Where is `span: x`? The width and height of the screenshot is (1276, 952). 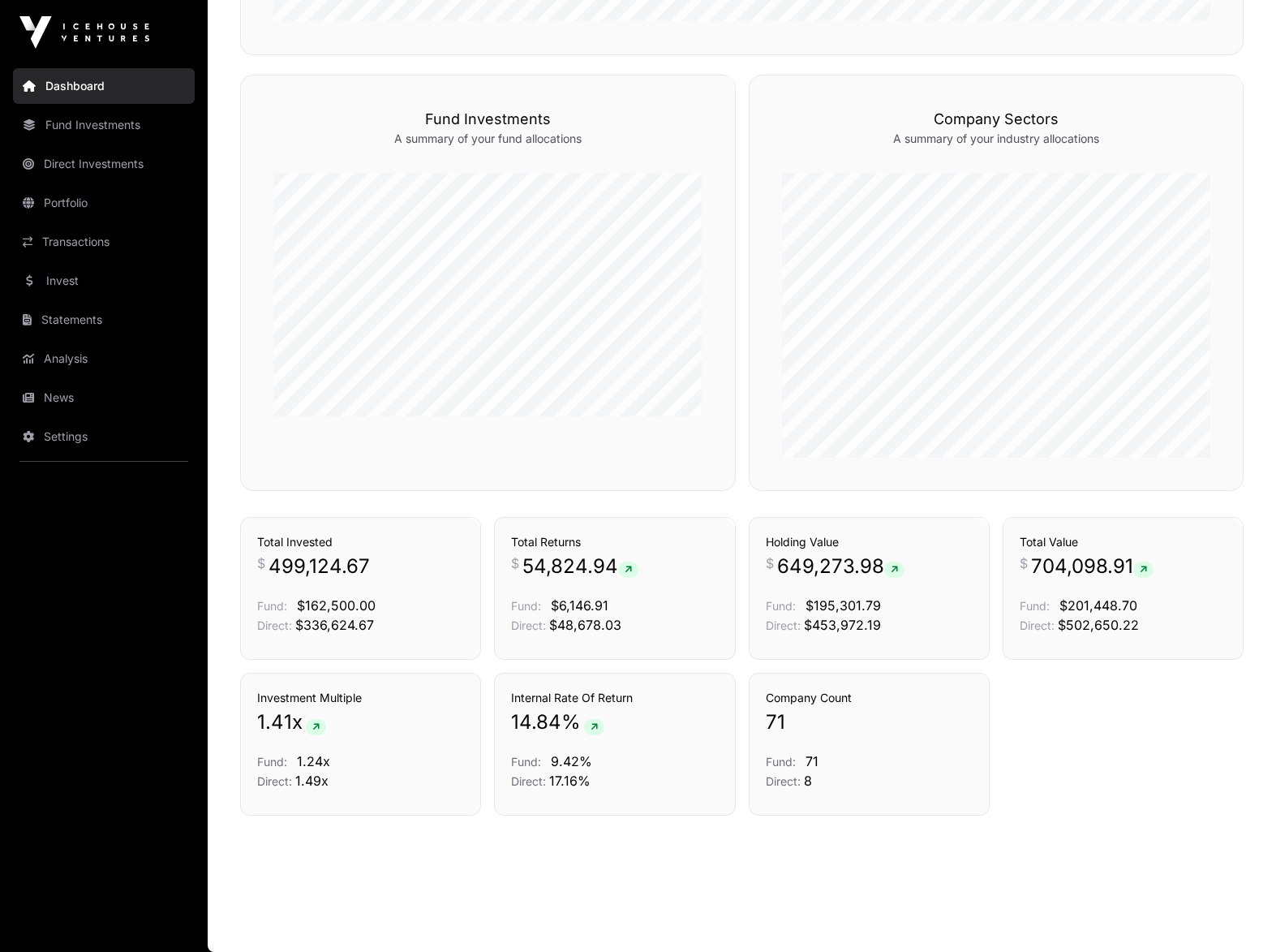
span: x is located at coordinates (297, 722).